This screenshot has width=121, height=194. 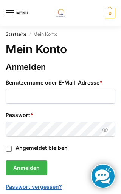 I want to click on button: Anmelden, so click(x=26, y=168).